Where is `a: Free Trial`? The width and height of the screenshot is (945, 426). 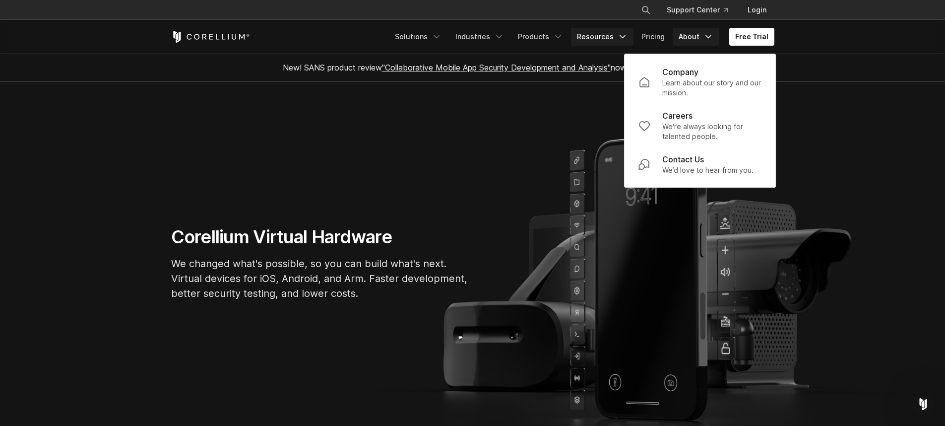
a: Free Trial is located at coordinates (752, 37).